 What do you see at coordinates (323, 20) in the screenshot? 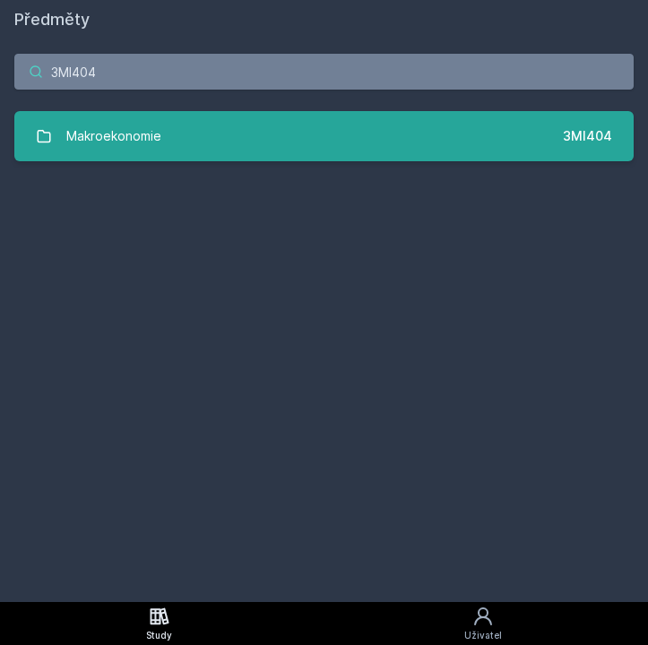
I see `h1: Předměty` at bounding box center [323, 20].